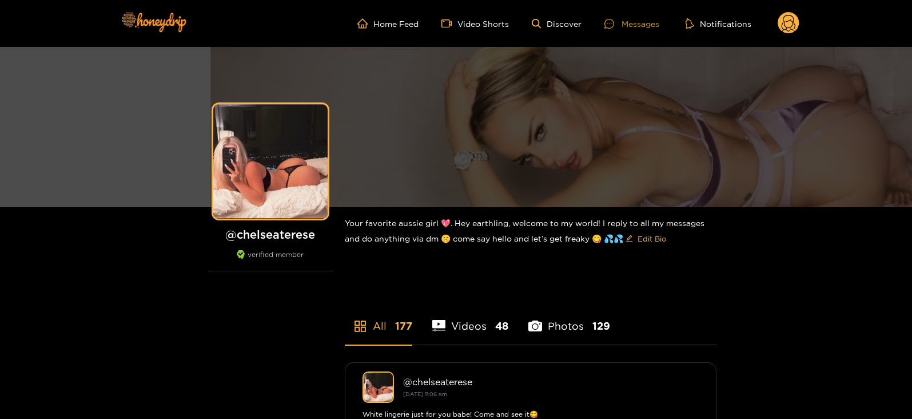 The image size is (912, 419). I want to click on a: Video Shorts, so click(475, 23).